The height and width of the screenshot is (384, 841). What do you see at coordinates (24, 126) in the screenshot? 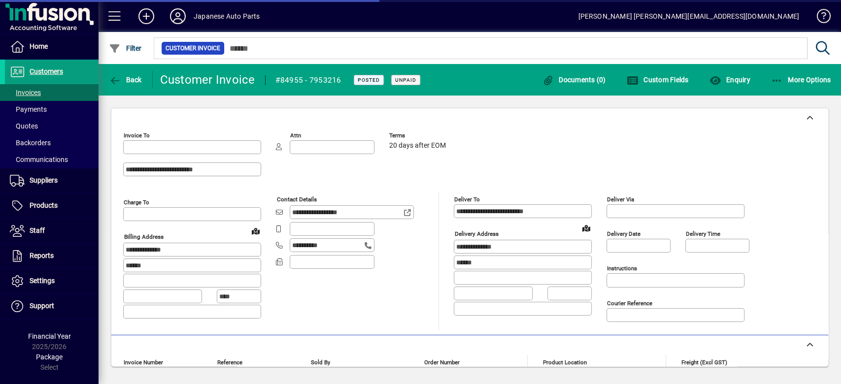
I see `span: Quotes` at bounding box center [24, 126].